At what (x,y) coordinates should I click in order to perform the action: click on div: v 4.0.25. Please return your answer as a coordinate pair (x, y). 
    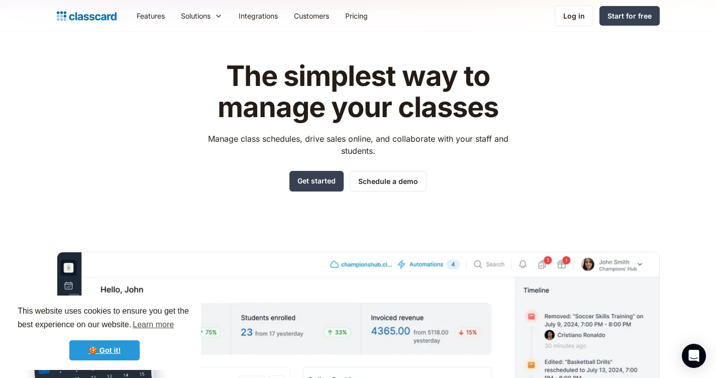
    Looking at the image, I should click on (39, 20).